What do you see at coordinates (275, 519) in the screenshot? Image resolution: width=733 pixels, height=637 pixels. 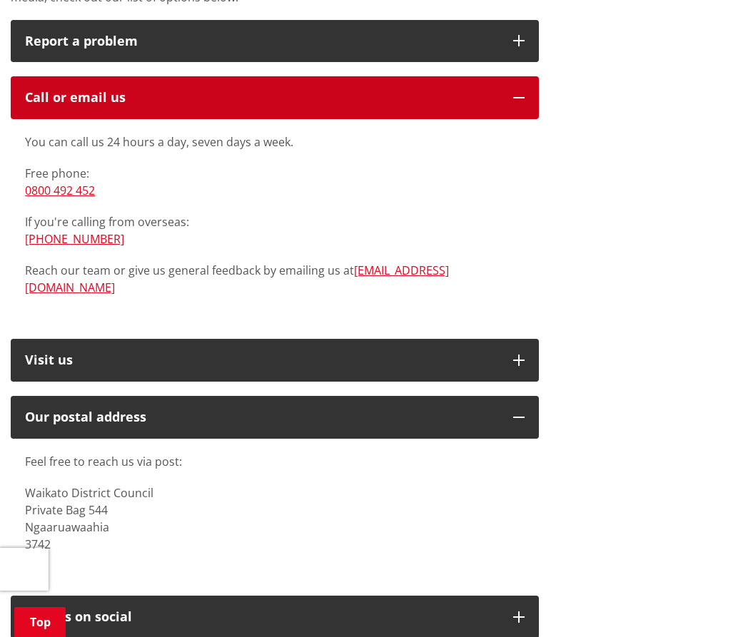 I see `p: Waikato District Council Private Bag 544 Ngaaruawaahia 3742` at bounding box center [275, 519].